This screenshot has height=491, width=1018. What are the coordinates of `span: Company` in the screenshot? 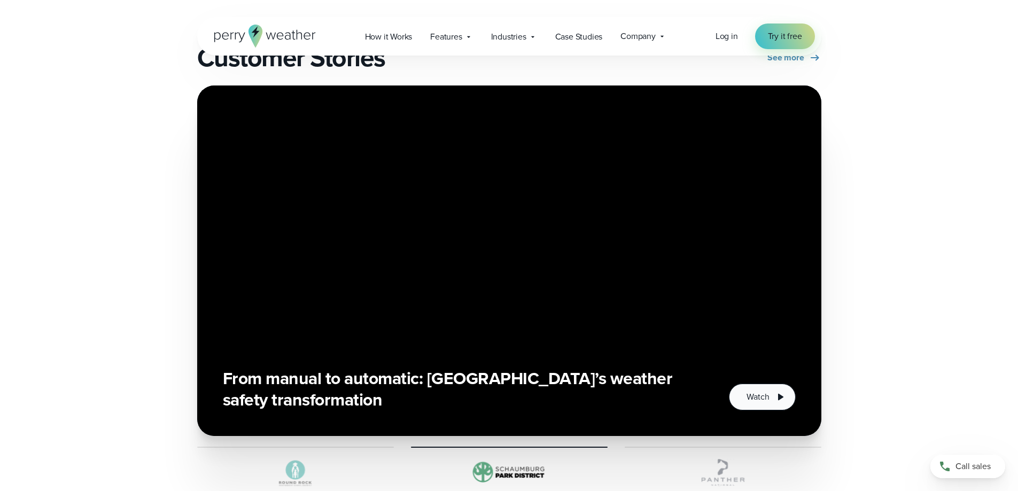 It's located at (638, 36).